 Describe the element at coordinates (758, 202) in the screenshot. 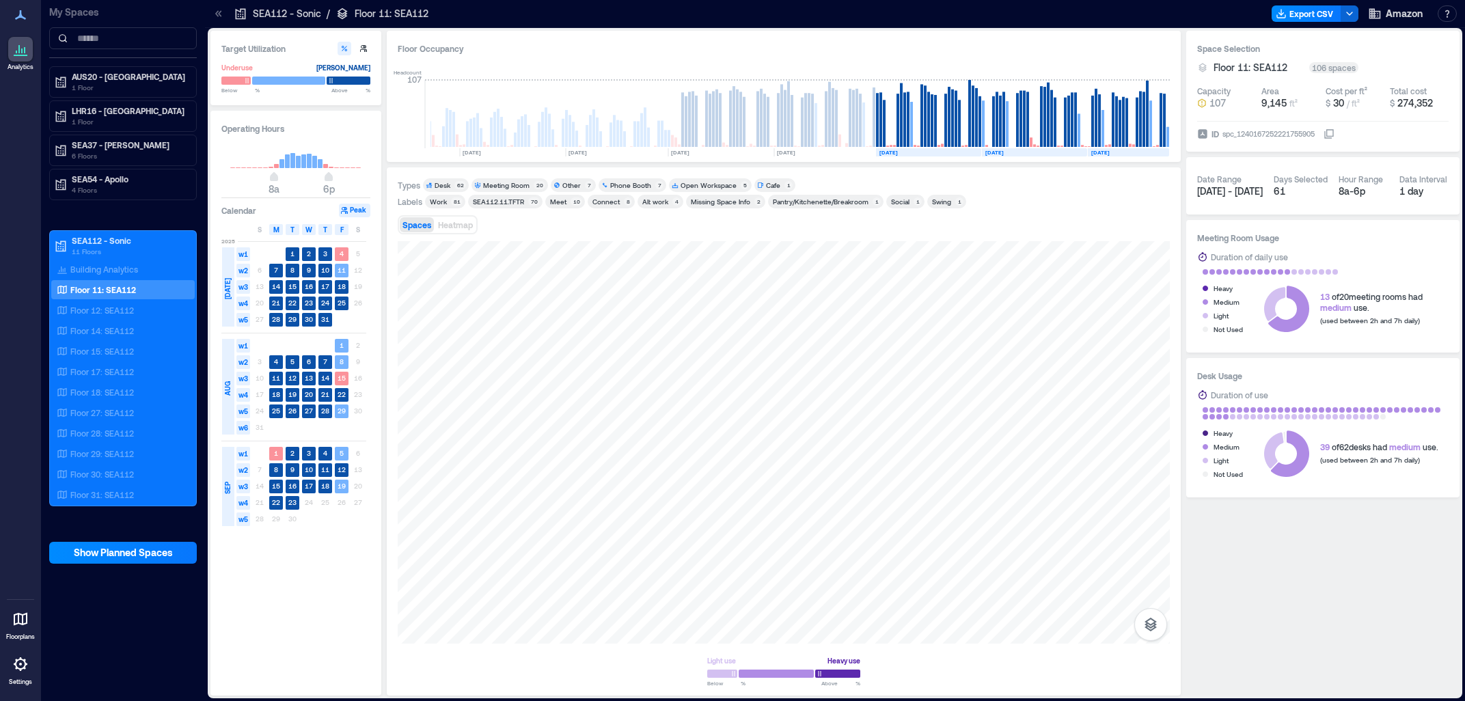

I see `div: 2` at that location.